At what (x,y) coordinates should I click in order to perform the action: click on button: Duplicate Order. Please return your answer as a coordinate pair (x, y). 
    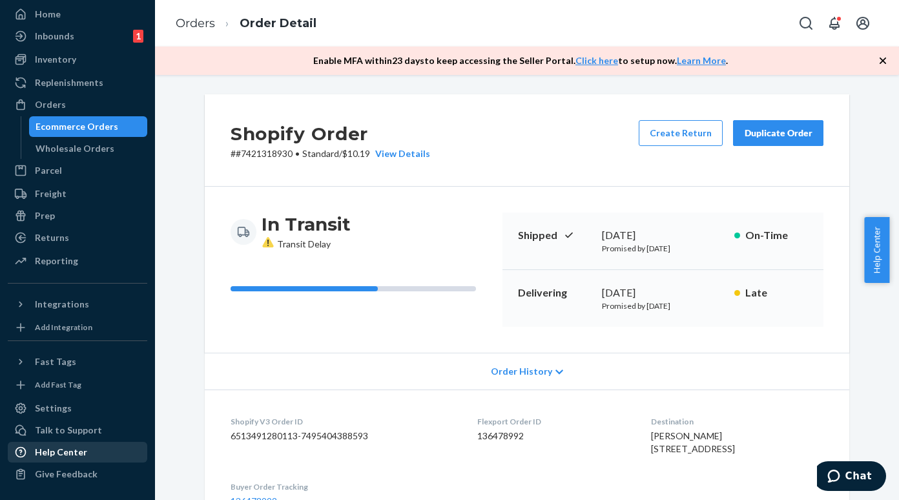
    Looking at the image, I should click on (779, 133).